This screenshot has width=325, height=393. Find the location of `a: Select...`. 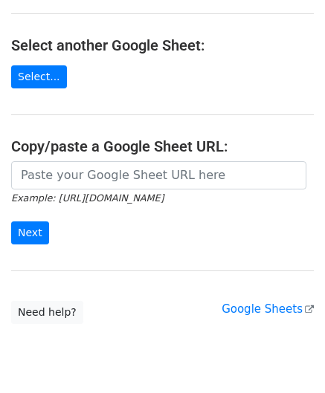

a: Select... is located at coordinates (39, 77).